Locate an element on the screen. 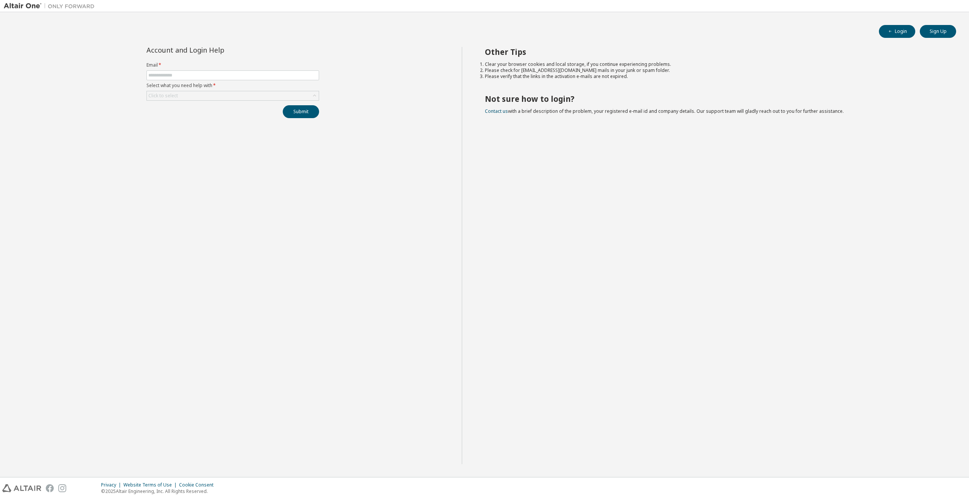  div: Privacy is located at coordinates (112, 485).